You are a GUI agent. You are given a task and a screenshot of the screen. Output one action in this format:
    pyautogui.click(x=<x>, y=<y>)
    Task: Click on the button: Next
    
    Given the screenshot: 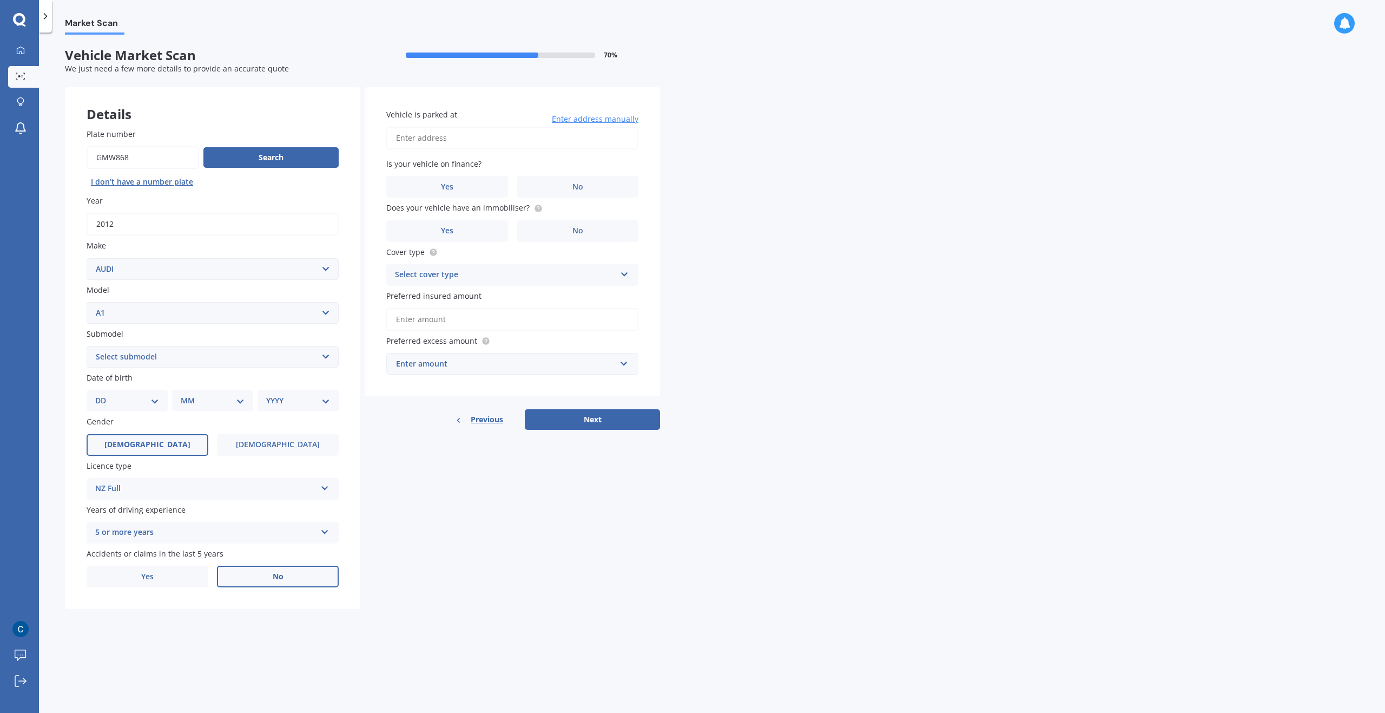 What is the action you would take?
    pyautogui.click(x=593, y=419)
    